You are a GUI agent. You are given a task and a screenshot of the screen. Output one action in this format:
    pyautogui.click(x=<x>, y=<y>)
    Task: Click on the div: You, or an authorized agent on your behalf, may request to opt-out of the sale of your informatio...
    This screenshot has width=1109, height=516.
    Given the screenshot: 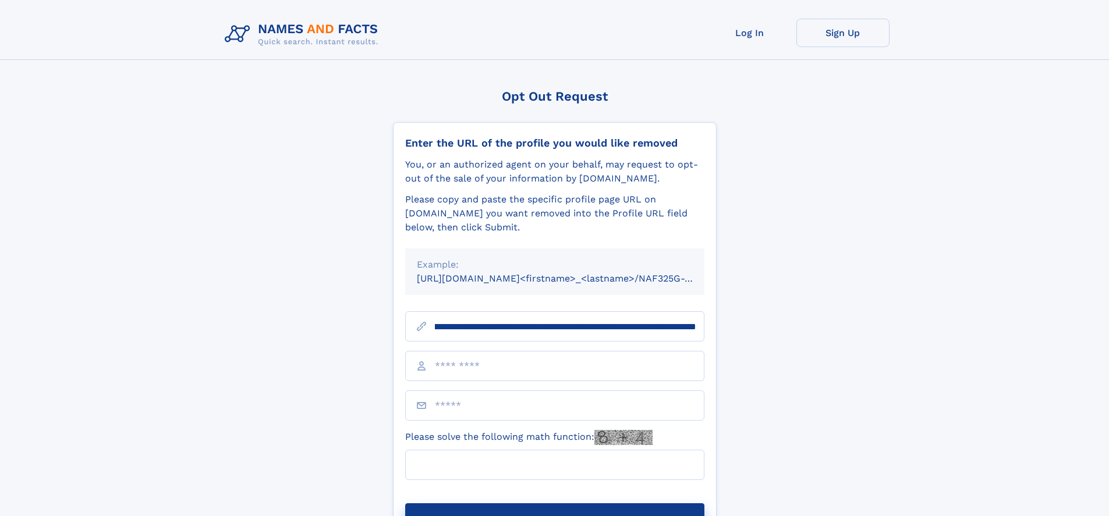 What is the action you would take?
    pyautogui.click(x=555, y=172)
    